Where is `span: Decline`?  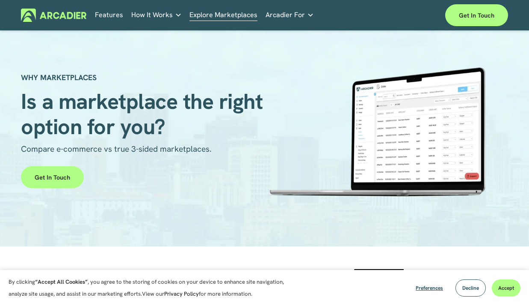
span: Decline is located at coordinates (471, 288).